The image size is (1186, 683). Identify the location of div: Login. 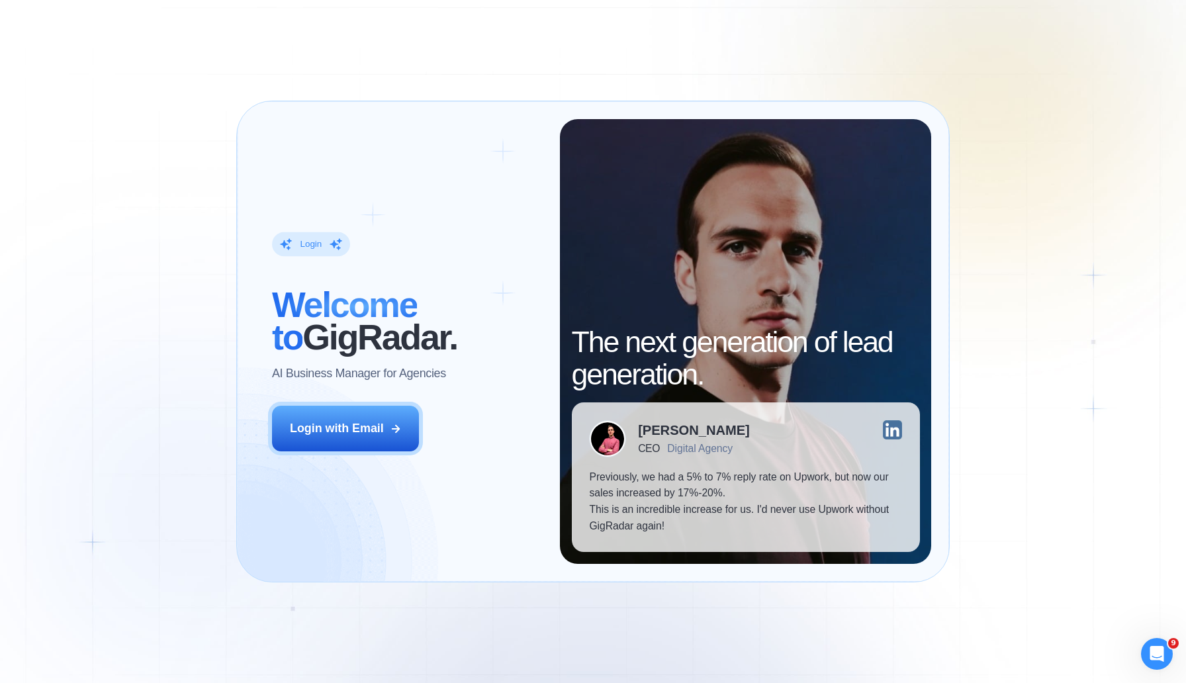
(311, 244).